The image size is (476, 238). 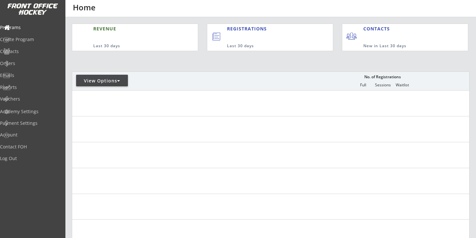 What do you see at coordinates (265, 29) in the screenshot?
I see `div: REGISTRATIONS` at bounding box center [265, 29].